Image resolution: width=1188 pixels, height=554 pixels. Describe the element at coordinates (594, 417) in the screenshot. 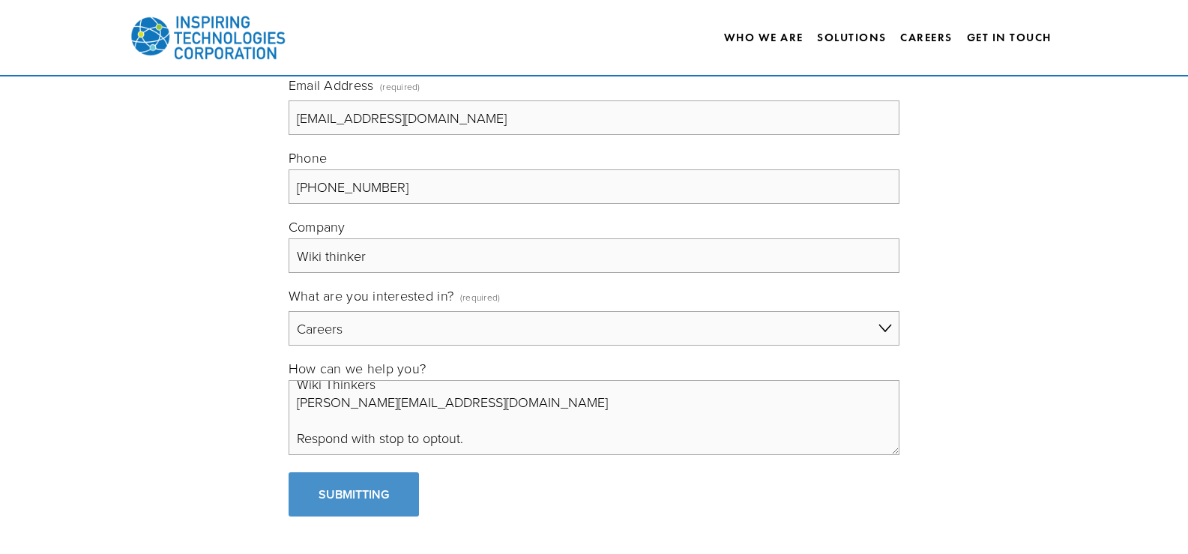

I see `textarea: Wikipedia is considered to be the World’s most significant tool for reference material. The Wiki ...` at that location.